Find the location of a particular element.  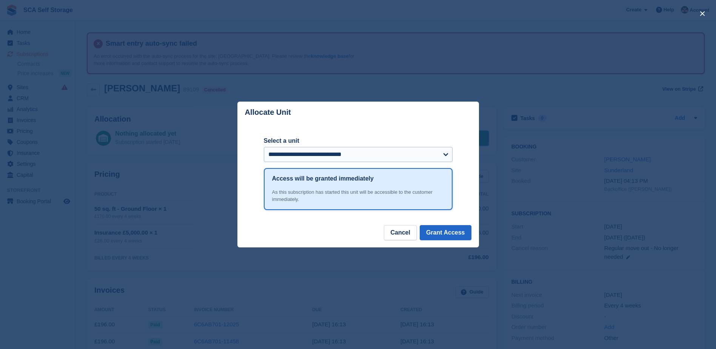

p: Allocate Unit is located at coordinates (268, 112).